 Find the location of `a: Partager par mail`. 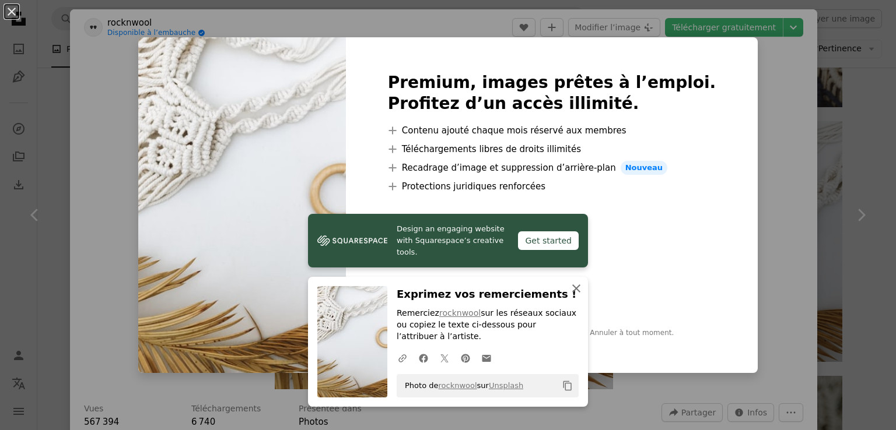

a: Partager par mail is located at coordinates (486, 358).